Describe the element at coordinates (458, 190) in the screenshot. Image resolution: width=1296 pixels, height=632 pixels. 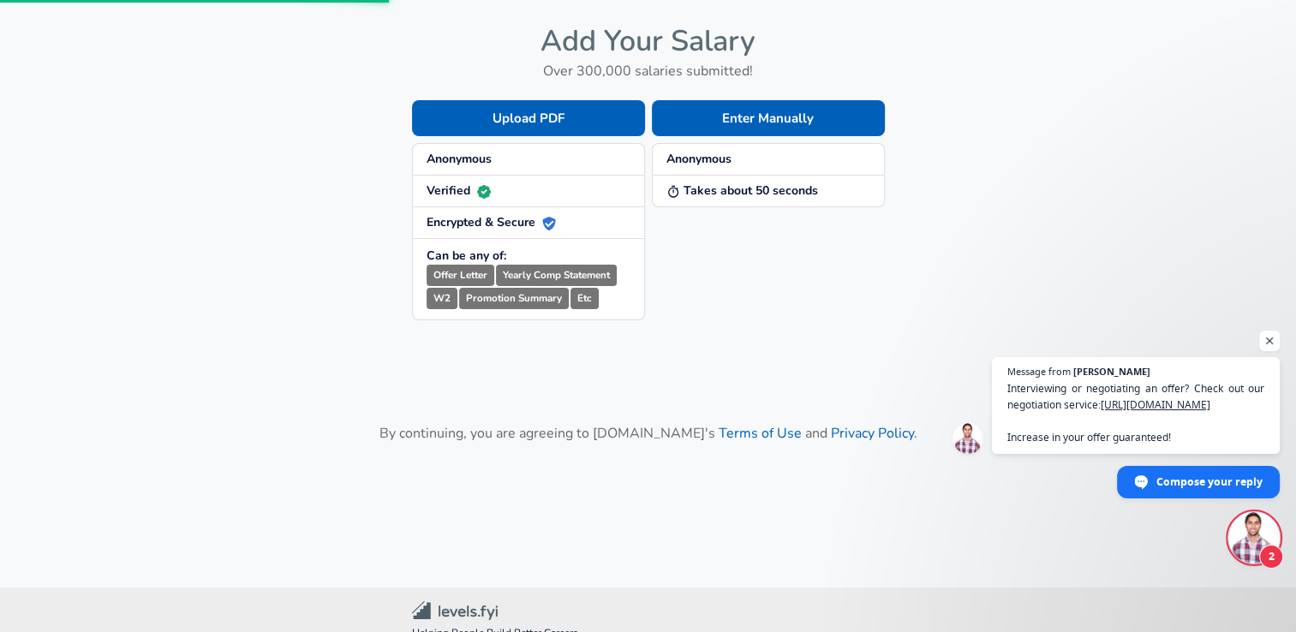
I see `strong: Verified` at that location.